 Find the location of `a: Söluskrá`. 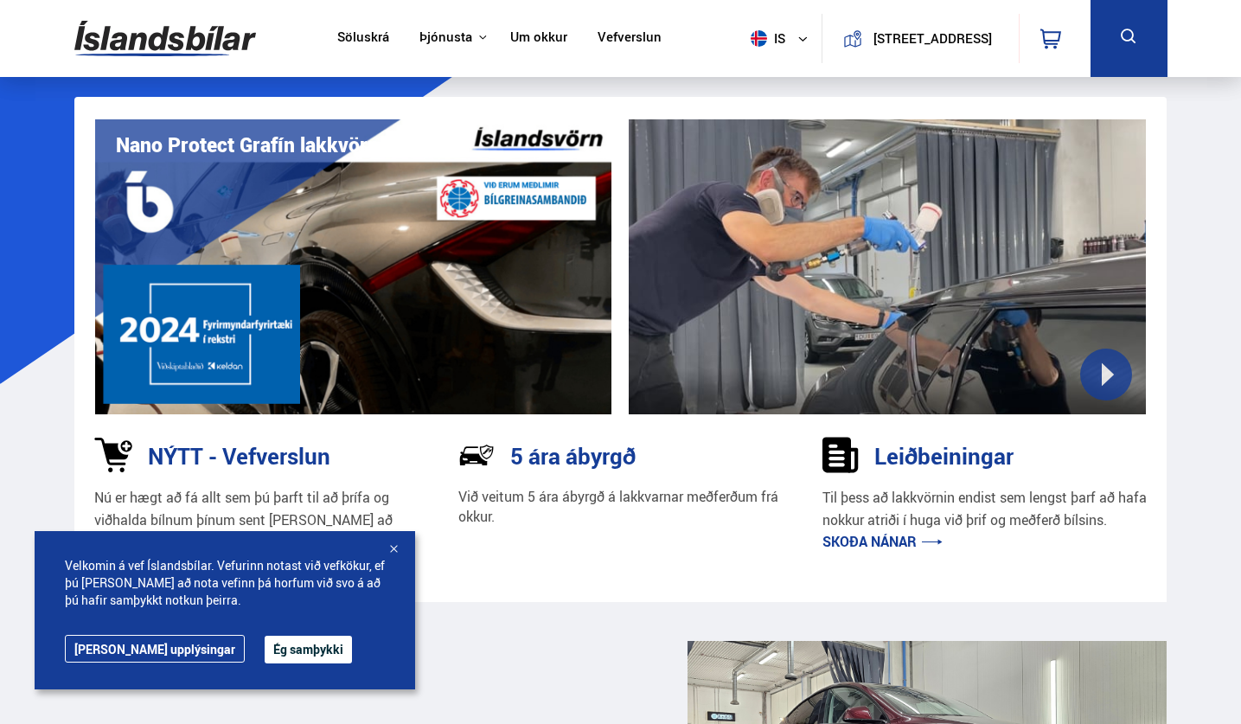

a: Söluskrá is located at coordinates (363, 38).